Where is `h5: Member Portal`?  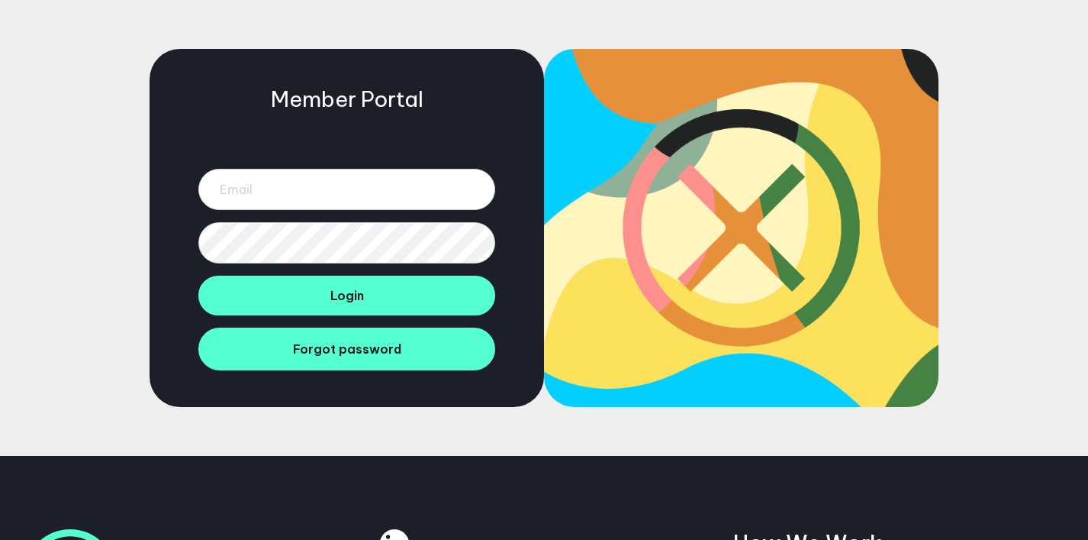
h5: Member Portal is located at coordinates (347, 98).